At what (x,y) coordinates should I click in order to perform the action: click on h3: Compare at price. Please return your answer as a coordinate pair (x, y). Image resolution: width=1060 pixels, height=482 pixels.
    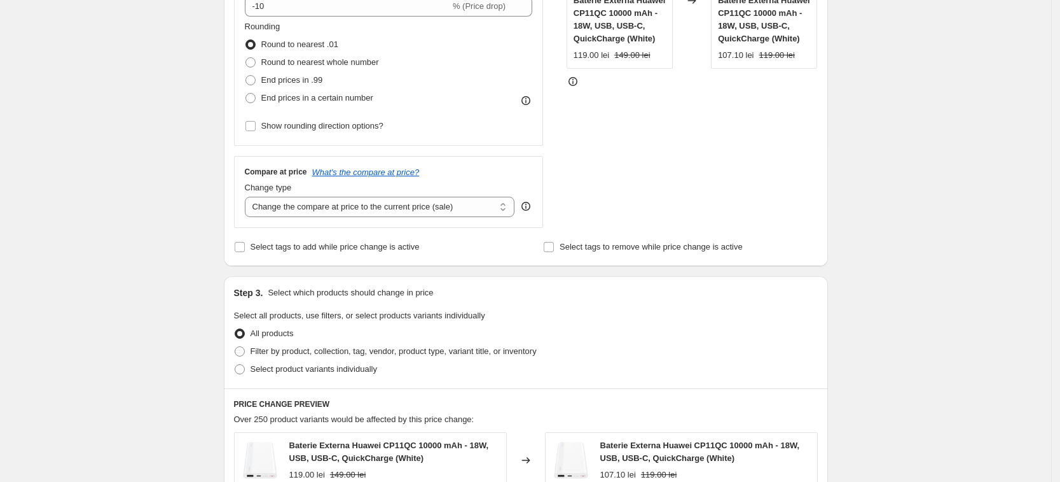
    Looking at the image, I should click on (276, 172).